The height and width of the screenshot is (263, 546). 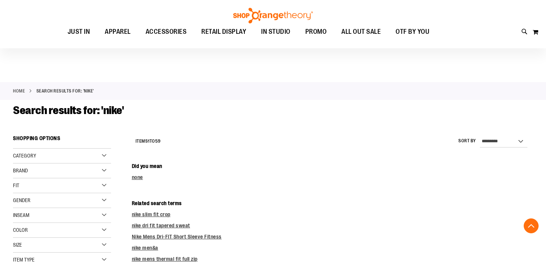 I want to click on dt: Did you mean, so click(x=333, y=166).